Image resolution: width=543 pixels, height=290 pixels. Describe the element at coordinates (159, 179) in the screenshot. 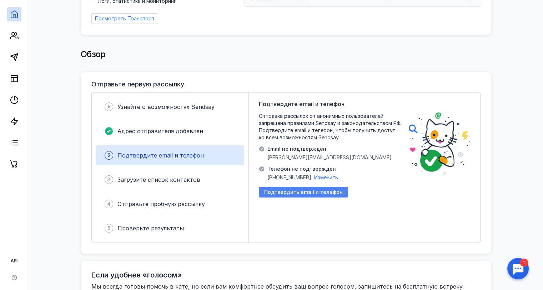

I see `span: Загрузите список контактов` at that location.